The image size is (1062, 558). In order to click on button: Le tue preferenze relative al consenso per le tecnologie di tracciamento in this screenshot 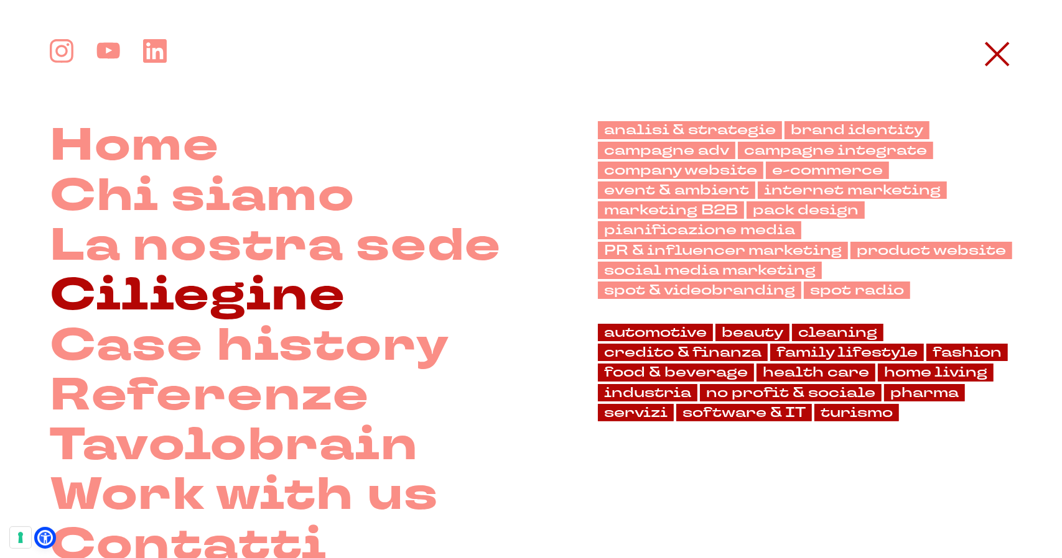, I will do `click(21, 538)`.